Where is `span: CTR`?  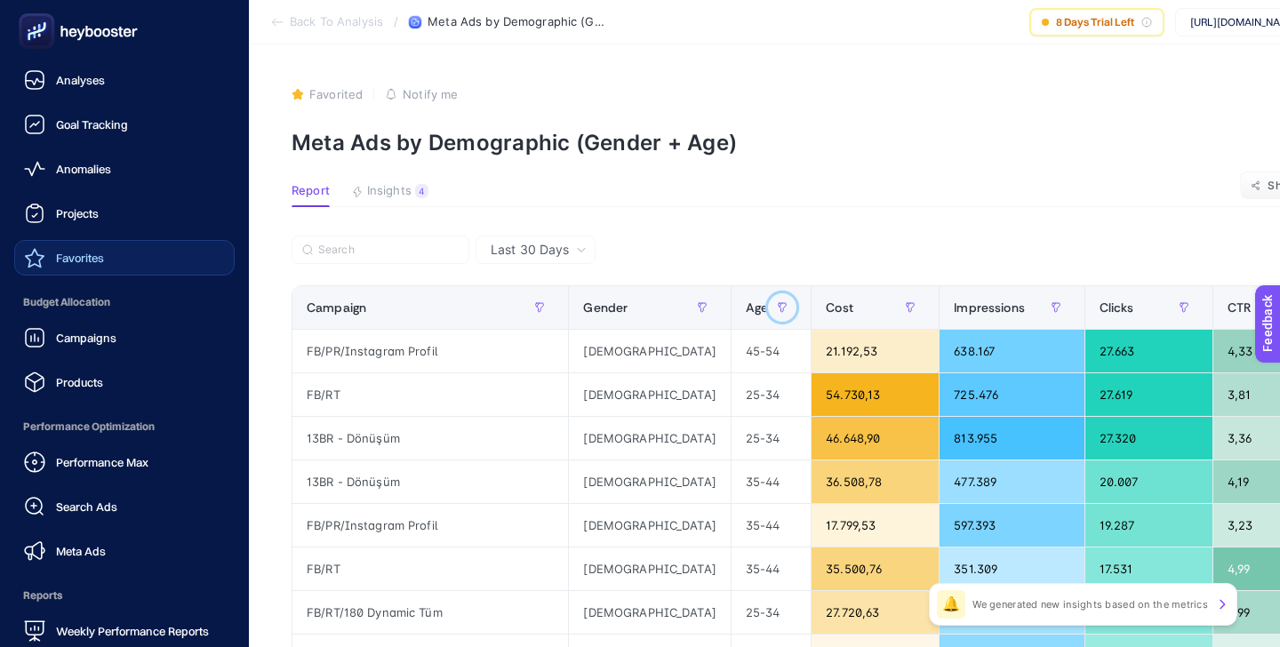
span: CTR is located at coordinates (1239, 308).